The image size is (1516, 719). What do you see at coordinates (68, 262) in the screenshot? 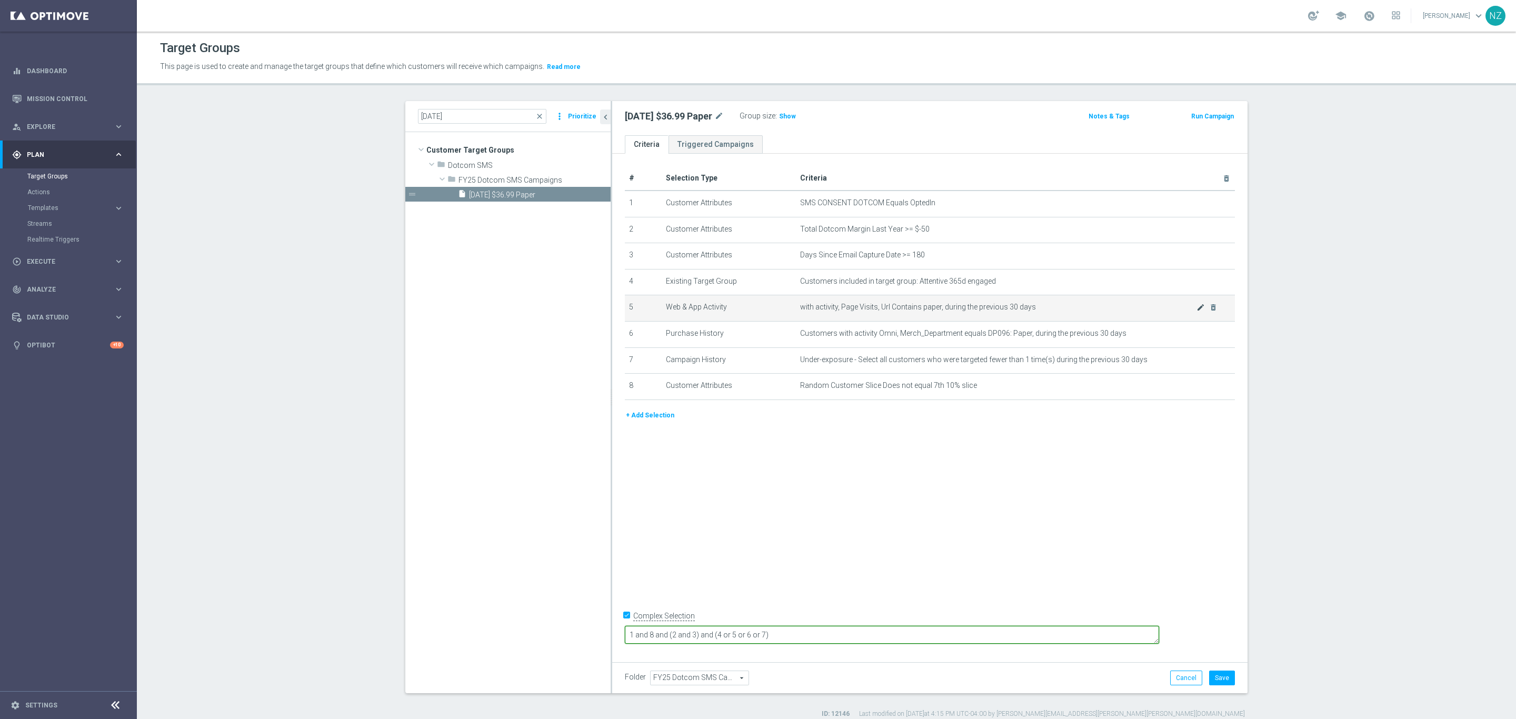
I see `button: play_circle_outline Execute keyboard_arrow_right` at bounding box center [68, 262].